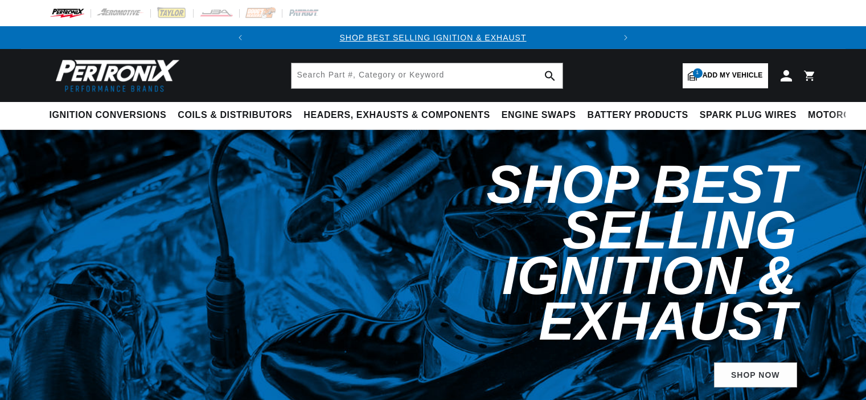 This screenshot has width=866, height=400. I want to click on span: Add my vehicle, so click(733, 75).